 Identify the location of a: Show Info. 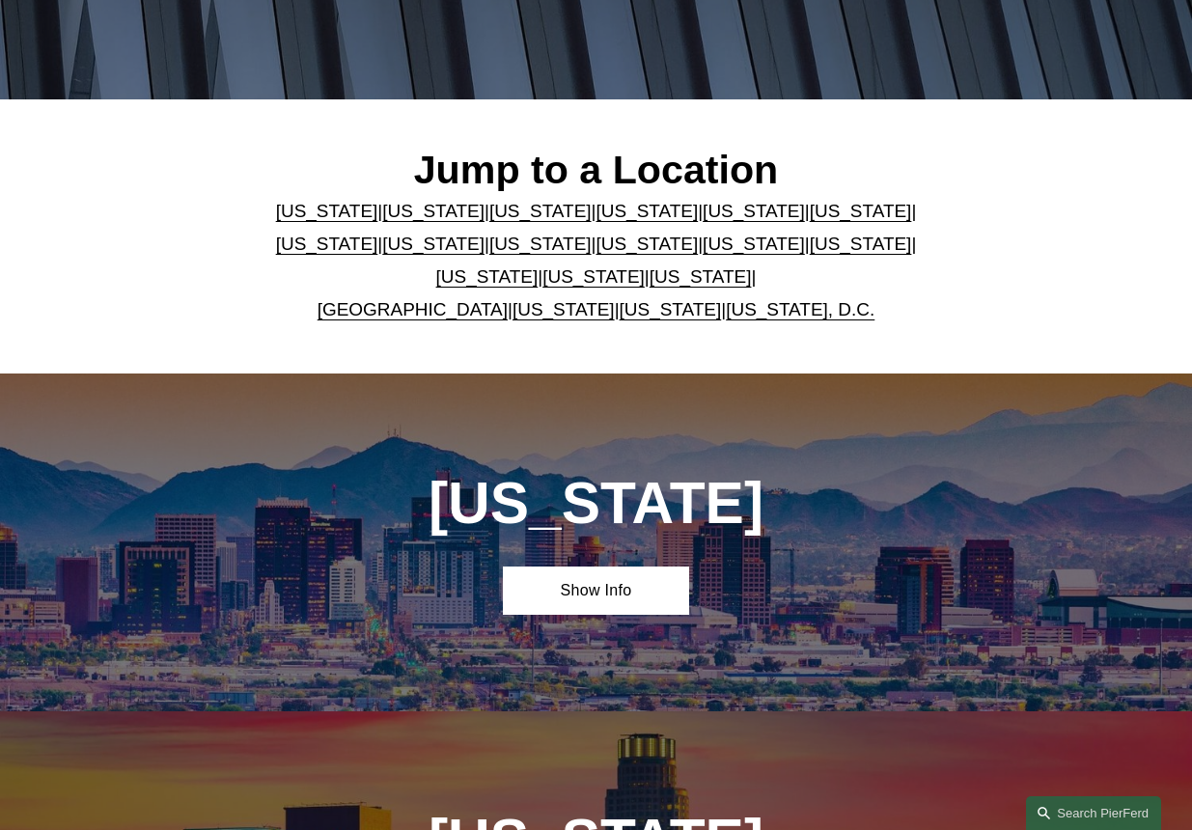
(595, 591).